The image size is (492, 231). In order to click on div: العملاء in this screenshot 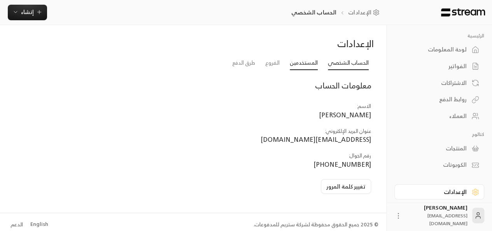, I will do `click(435, 116)`.